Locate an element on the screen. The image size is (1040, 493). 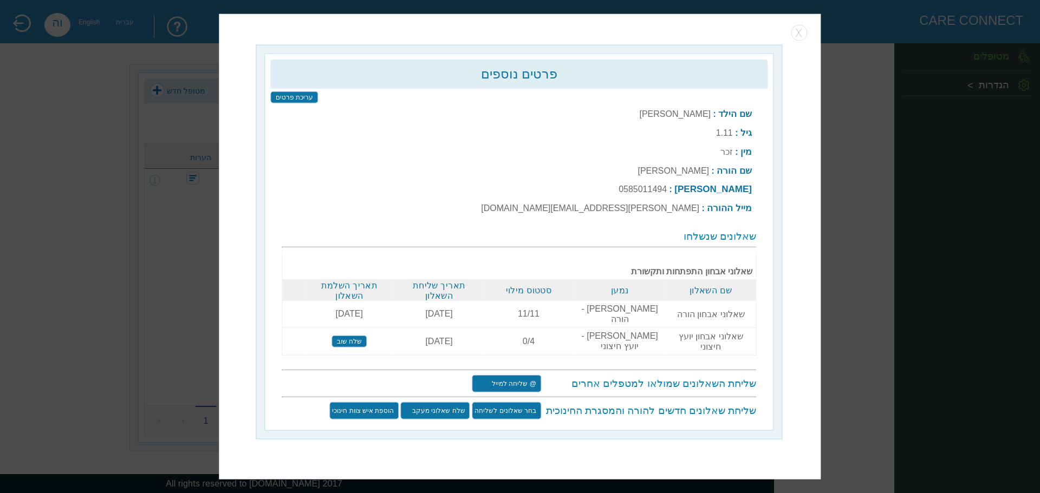
input: בחר שאלונים לשליחה is located at coordinates (506, 410).